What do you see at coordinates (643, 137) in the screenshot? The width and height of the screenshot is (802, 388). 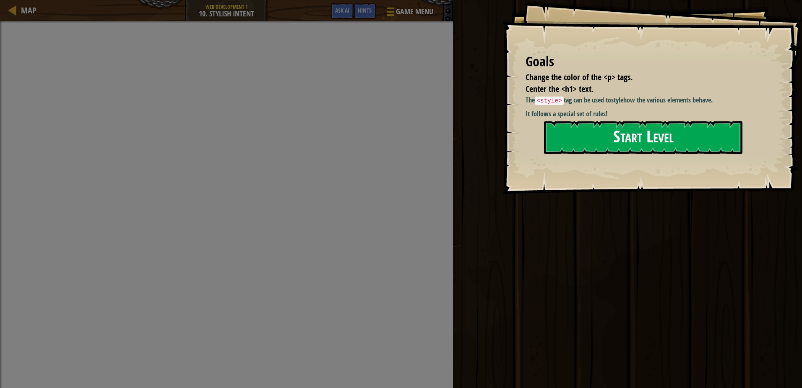 I see `button: Start Level` at bounding box center [643, 137].